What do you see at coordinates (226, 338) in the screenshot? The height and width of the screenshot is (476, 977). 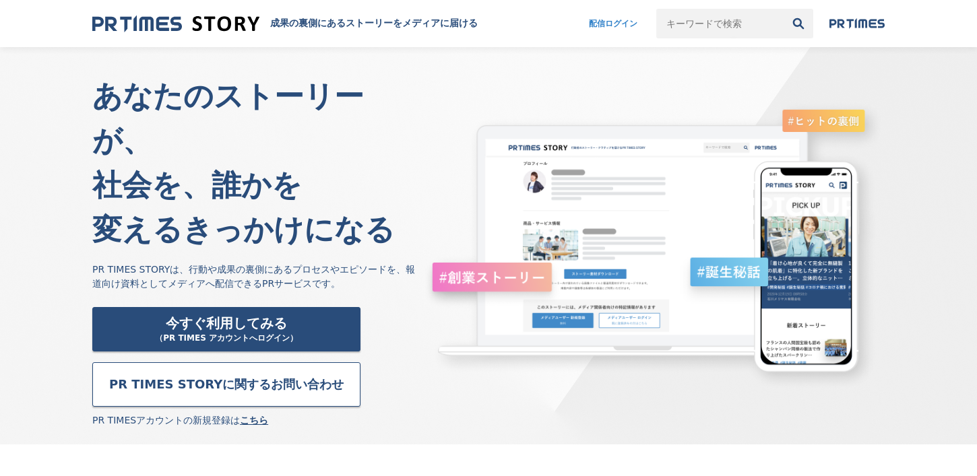 I see `span: （PR TIMES アカウントへログイン）` at bounding box center [226, 338].